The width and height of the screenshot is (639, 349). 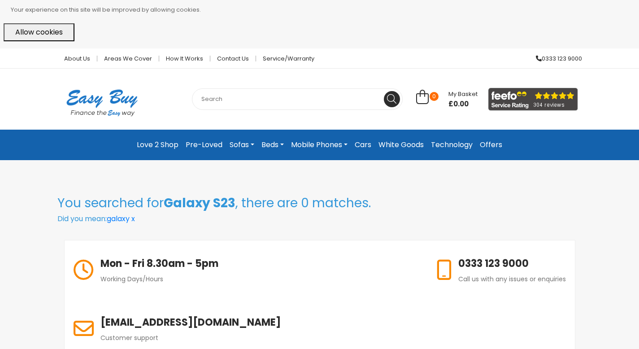 What do you see at coordinates (102, 103) in the screenshot?
I see `img: Easy Buy` at bounding box center [102, 103].